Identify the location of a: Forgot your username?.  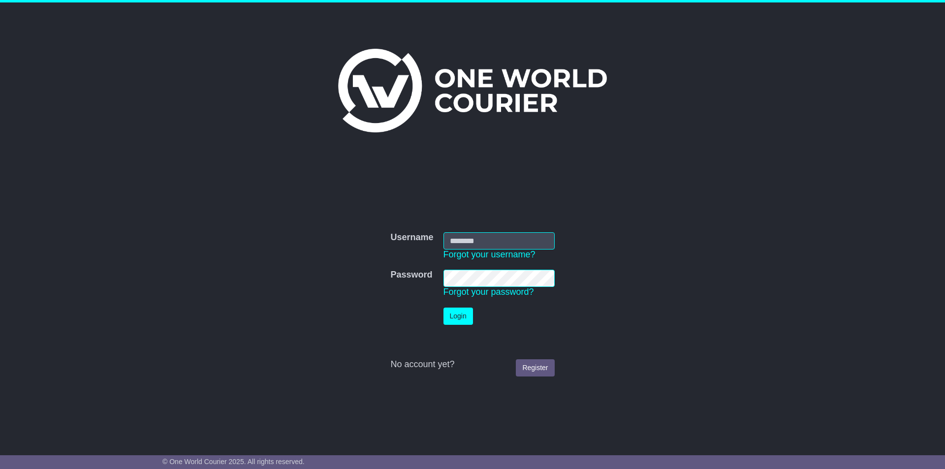
(489, 254).